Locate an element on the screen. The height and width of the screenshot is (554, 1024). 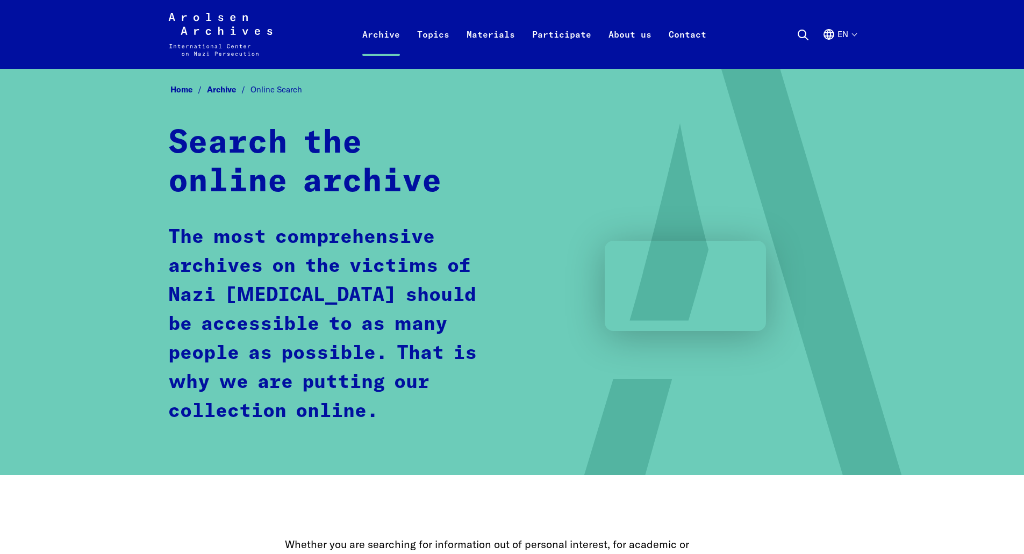
a: Contact is located at coordinates (688, 47).